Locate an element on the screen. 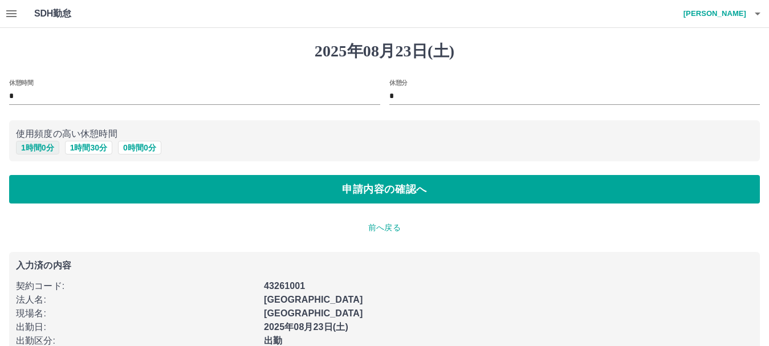 This screenshot has width=769, height=346. p: 入力済の内容 is located at coordinates (384, 266).